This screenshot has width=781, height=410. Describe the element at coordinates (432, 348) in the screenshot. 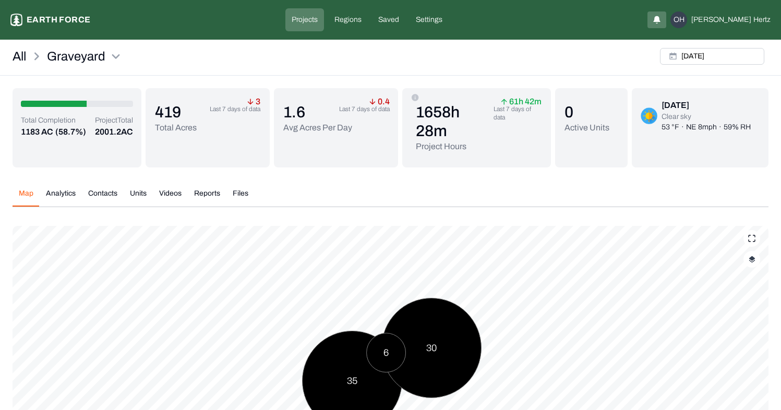

I see `div: 30` at that location.